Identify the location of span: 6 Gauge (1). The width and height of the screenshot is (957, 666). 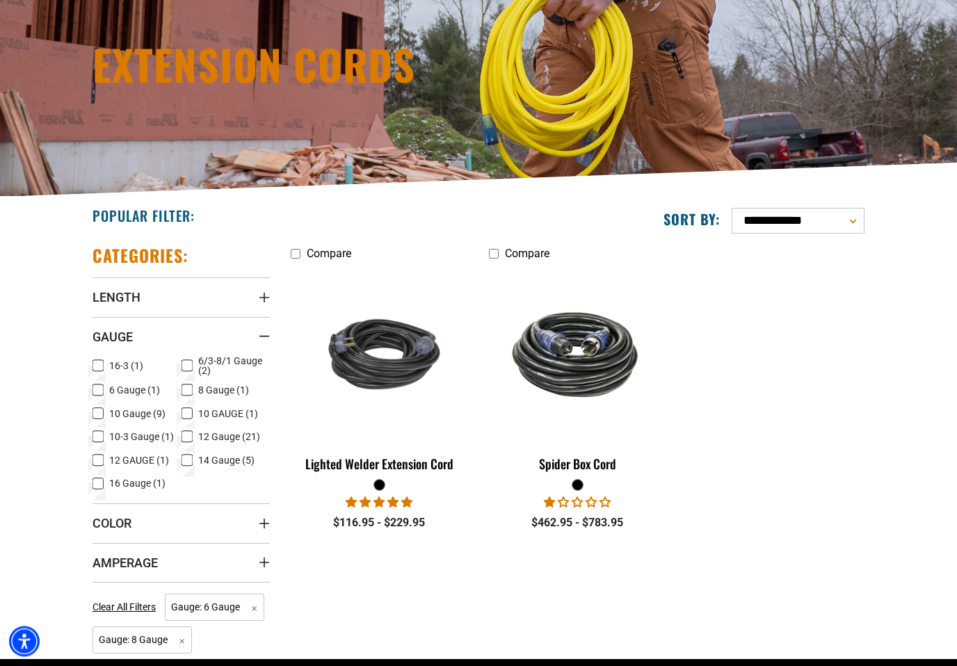
(134, 391).